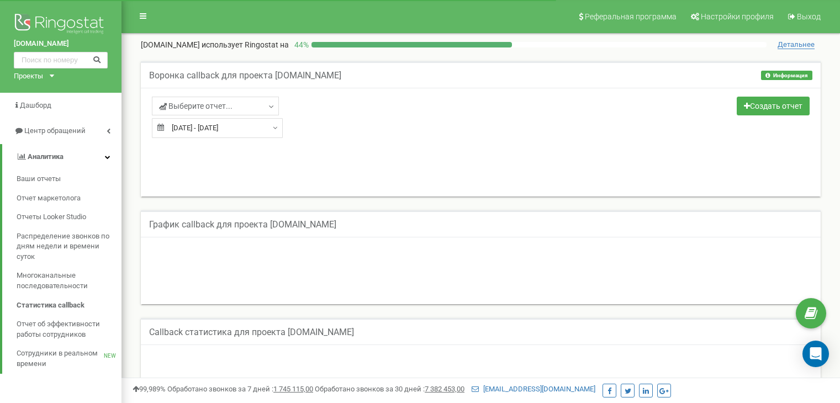  What do you see at coordinates (39, 179) in the screenshot?
I see `span: Ваши отчеты` at bounding box center [39, 179].